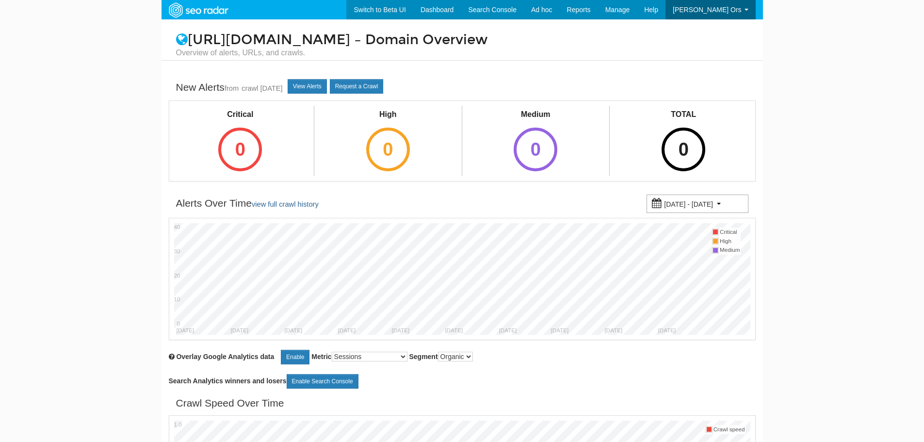 Image resolution: width=924 pixels, height=442 pixels. Describe the element at coordinates (295, 357) in the screenshot. I see `a: Enable` at that location.